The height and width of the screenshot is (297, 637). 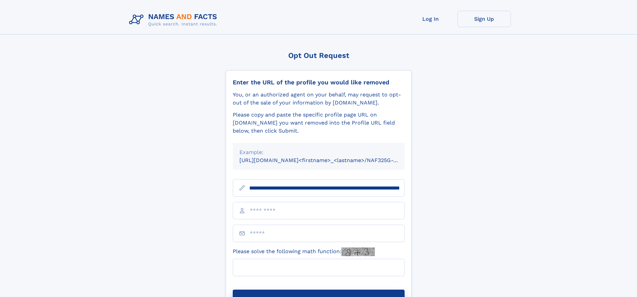 I want to click on label: Please solve the following math function:, so click(x=304, y=252).